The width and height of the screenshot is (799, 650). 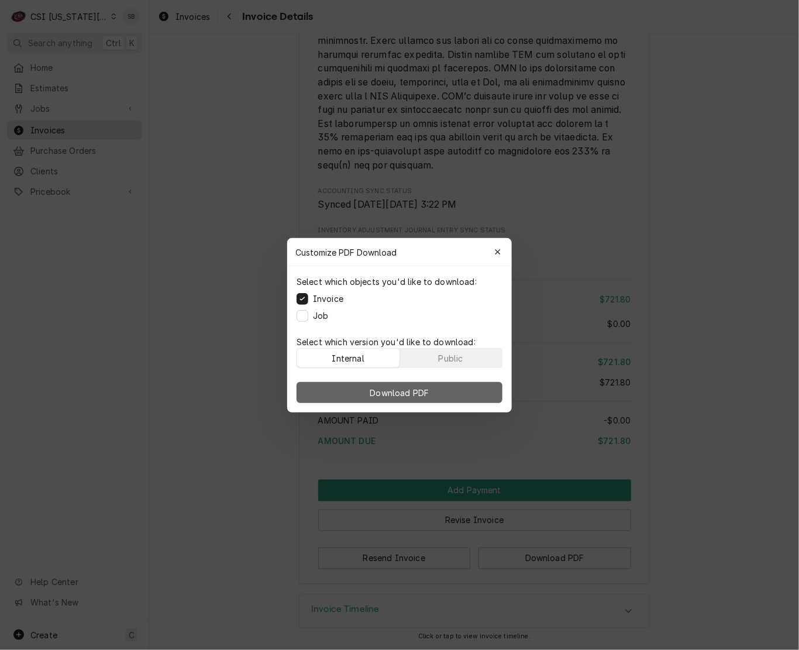 I want to click on p: Select which version you'd like to download:, so click(x=400, y=342).